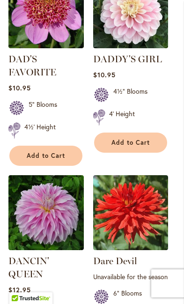 The width and height of the screenshot is (184, 304). Describe the element at coordinates (131, 213) in the screenshot. I see `img: Dare Devil` at that location.